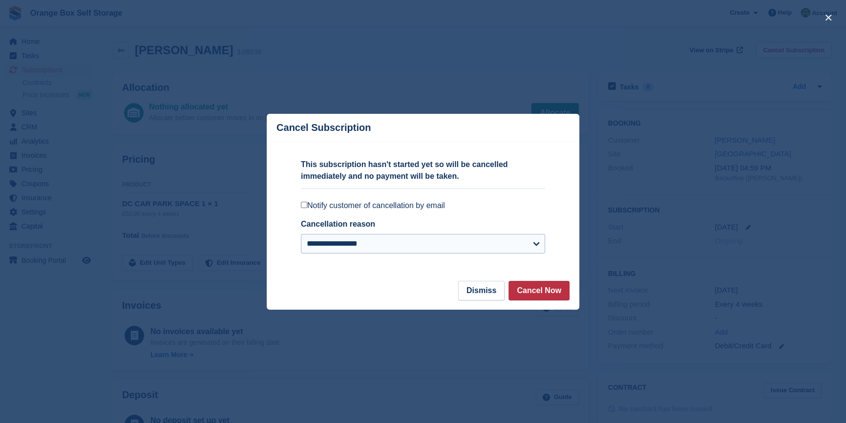  What do you see at coordinates (423, 171) in the screenshot?
I see `p: This subscription hasn't started yet so will be cancelled immediately and no payment will be taken.` at bounding box center [423, 171].